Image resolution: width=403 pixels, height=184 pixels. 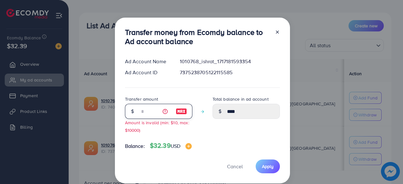 What do you see at coordinates (240, 99) in the screenshot?
I see `label: Total balance in ad account` at bounding box center [240, 99].